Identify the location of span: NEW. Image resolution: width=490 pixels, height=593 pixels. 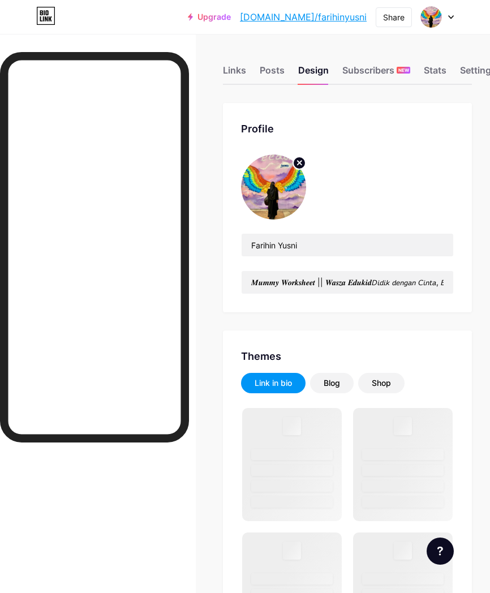
(403, 70).